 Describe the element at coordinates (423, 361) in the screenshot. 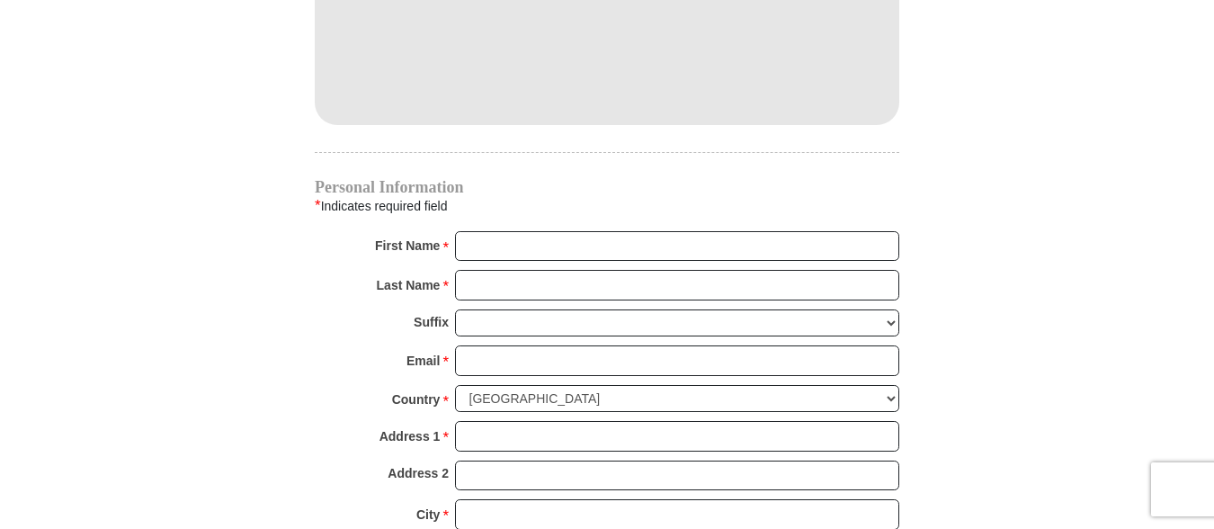

I see `strong: Email` at that location.